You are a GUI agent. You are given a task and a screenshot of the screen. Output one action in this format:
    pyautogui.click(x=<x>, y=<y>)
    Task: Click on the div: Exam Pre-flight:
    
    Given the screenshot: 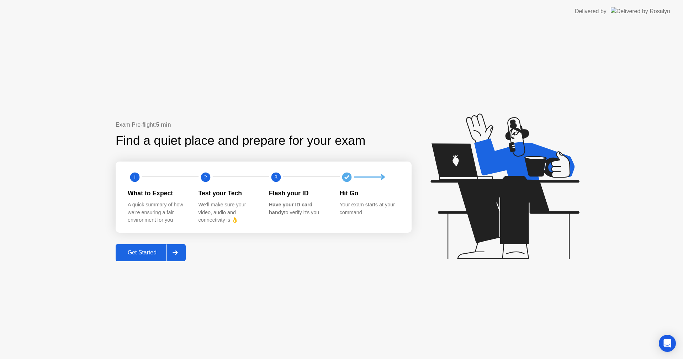 What is the action you would take?
    pyautogui.click(x=264, y=125)
    